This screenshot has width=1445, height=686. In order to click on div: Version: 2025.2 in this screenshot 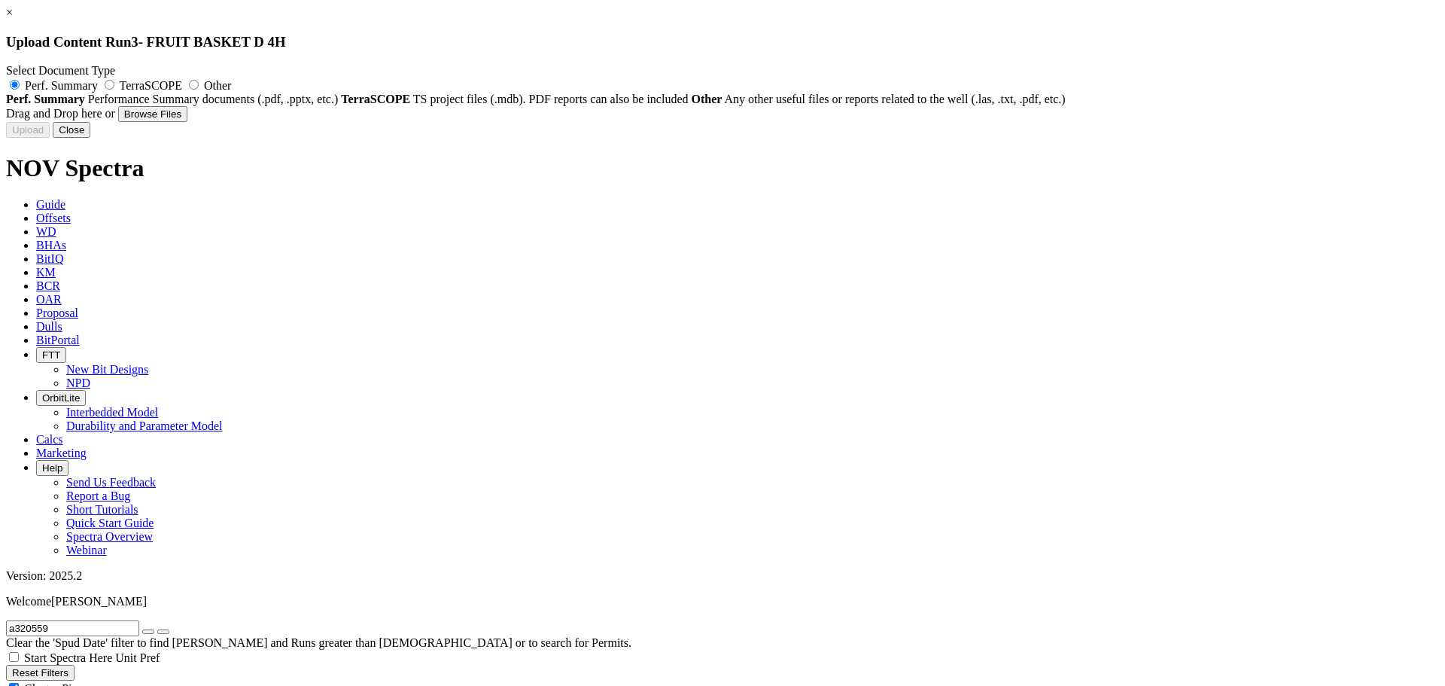, I will do `click(723, 576)`.